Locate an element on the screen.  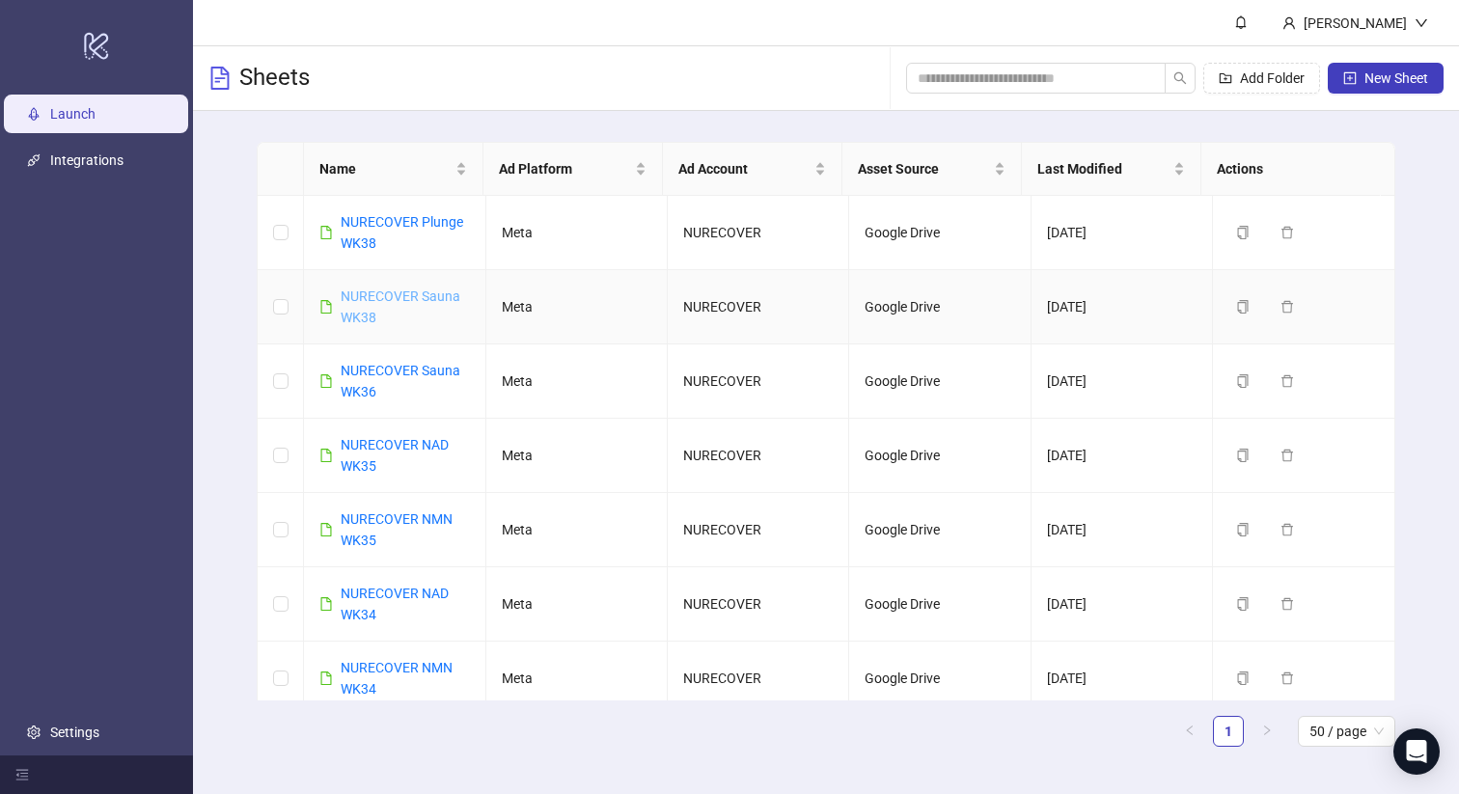
th: Asset Source is located at coordinates (932, 169).